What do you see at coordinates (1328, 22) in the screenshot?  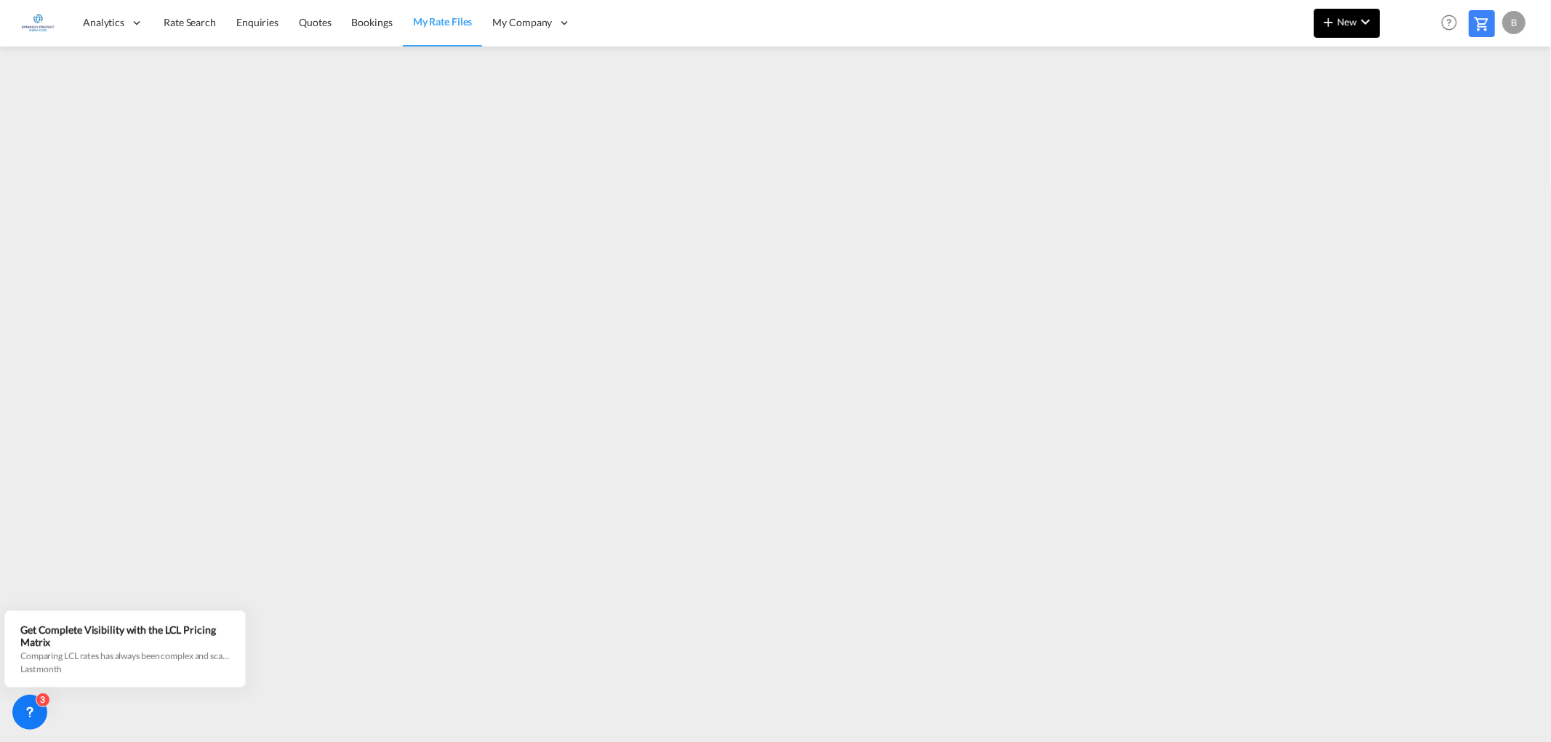 I see `md-icon: icon-plus 400-fg` at bounding box center [1328, 22].